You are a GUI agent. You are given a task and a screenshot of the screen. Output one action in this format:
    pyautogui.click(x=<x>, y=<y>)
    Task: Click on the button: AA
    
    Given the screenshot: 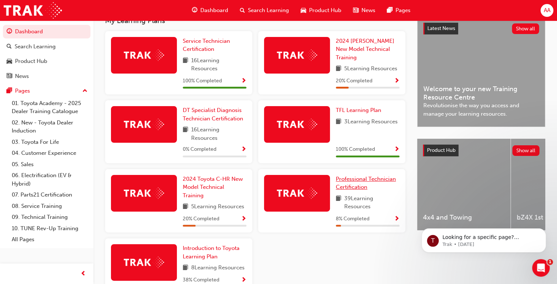 What is the action you would take?
    pyautogui.click(x=546, y=10)
    